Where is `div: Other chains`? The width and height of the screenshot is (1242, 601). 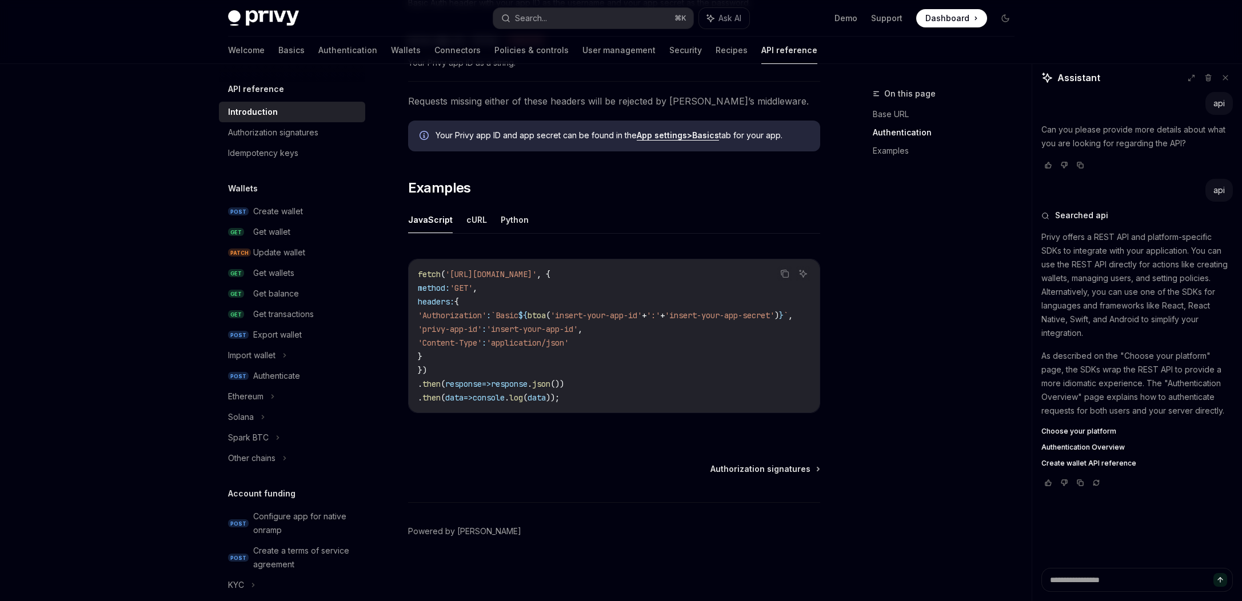
div: Other chains is located at coordinates (251, 458).